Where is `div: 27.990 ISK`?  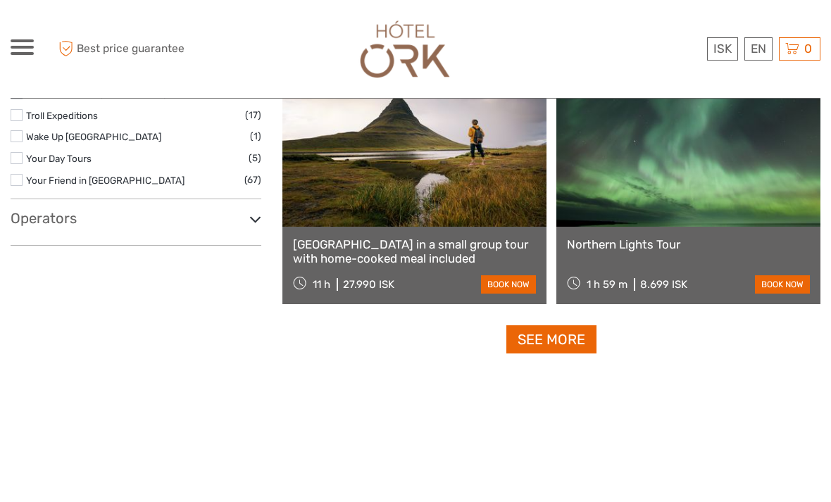 div: 27.990 ISK is located at coordinates (368, 284).